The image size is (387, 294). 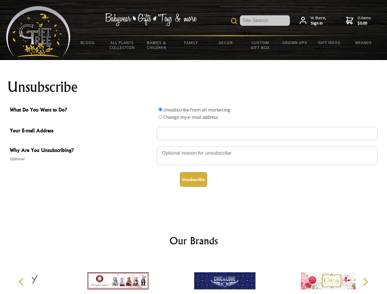 I want to click on label: Unsubscribe from all marketing, so click(x=197, y=110).